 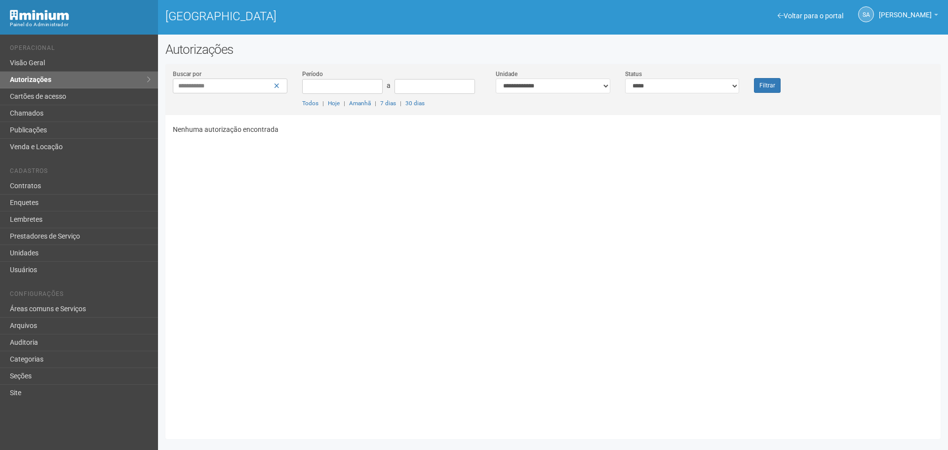 What do you see at coordinates (80, 25) in the screenshot?
I see `div: Painel do Administrador` at bounding box center [80, 25].